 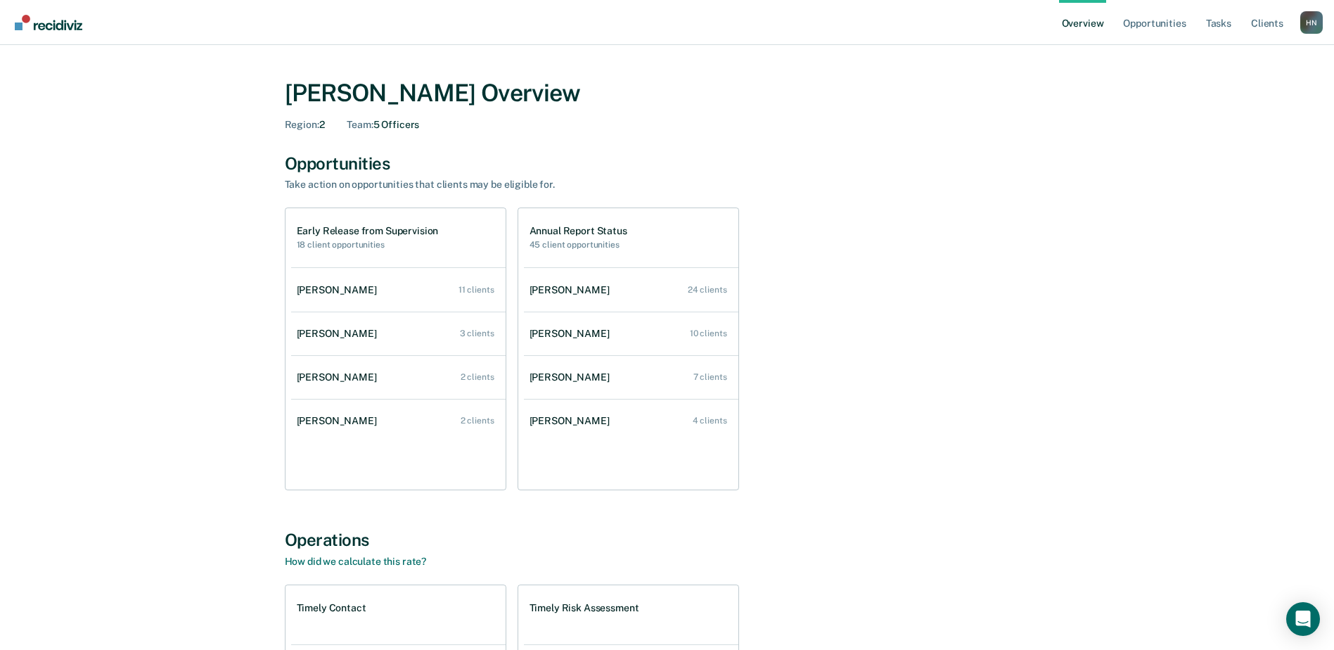 What do you see at coordinates (368, 245) in the screenshot?
I see `h2: 18 client opportunities` at bounding box center [368, 245].